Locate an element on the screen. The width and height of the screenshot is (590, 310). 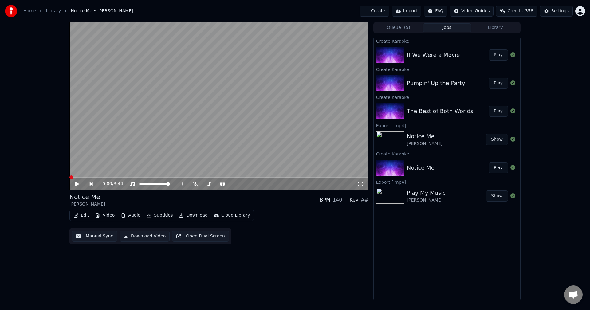
button: Edit is located at coordinates (81, 215).